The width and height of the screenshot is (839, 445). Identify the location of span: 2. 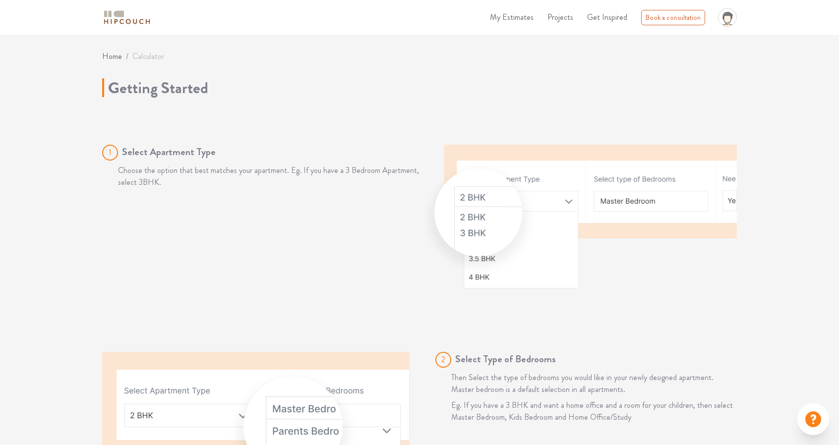
(443, 360).